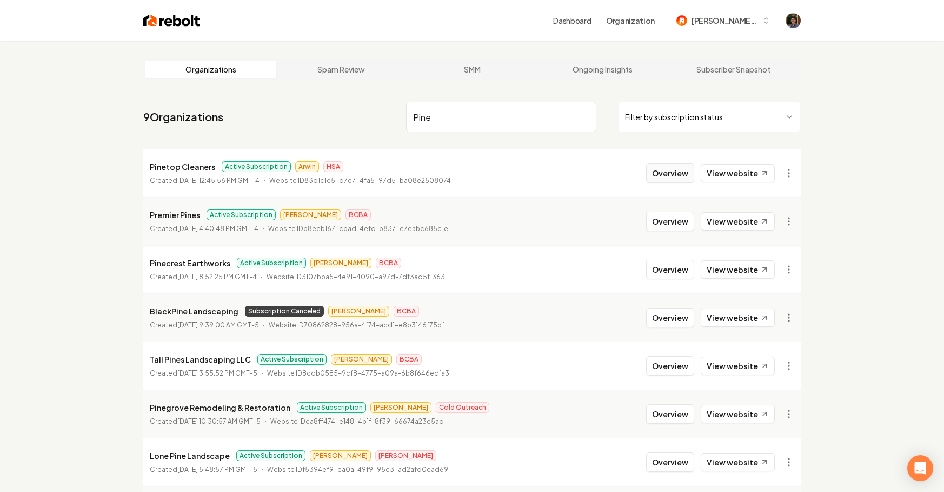  I want to click on p: Tall Pines Landscaping LLC, so click(200, 359).